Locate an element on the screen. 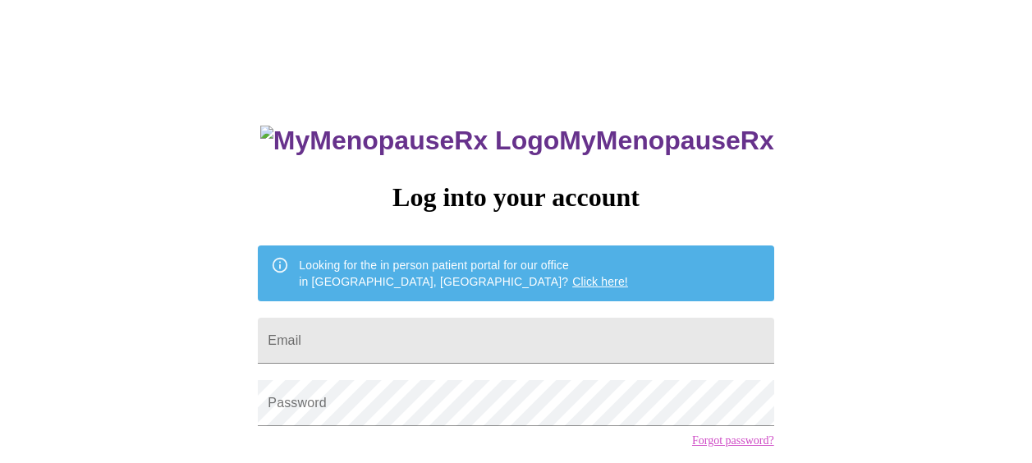  img: MyMenopauseRx Logo is located at coordinates (410, 140).